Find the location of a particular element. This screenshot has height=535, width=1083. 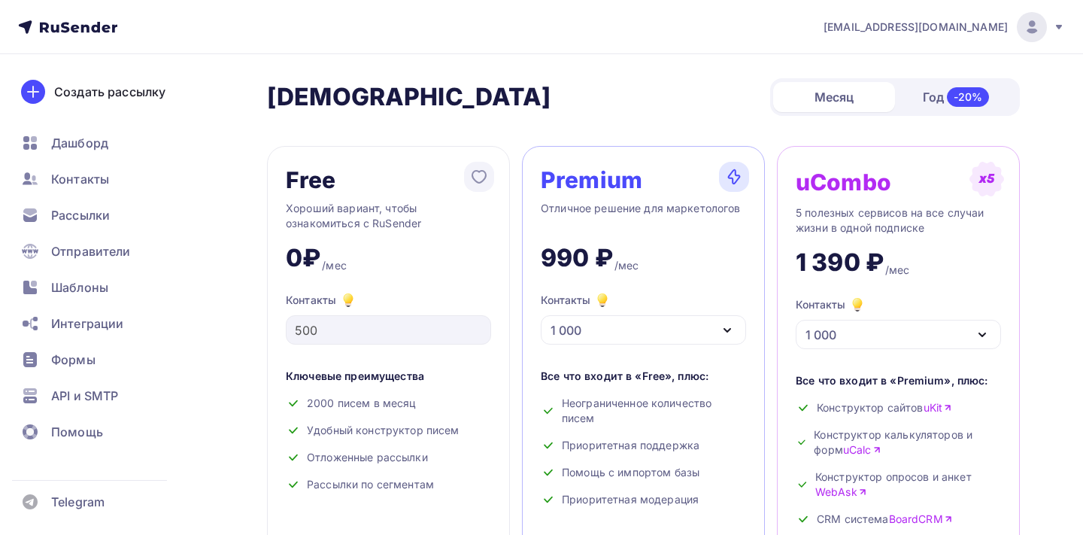

div: 2000 писем в месяц is located at coordinates (388, 403).